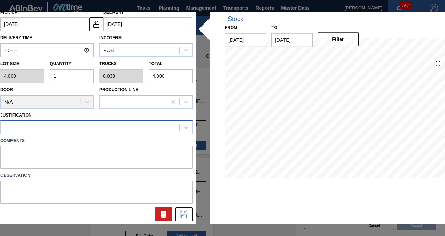 This screenshot has height=236, width=445. What do you see at coordinates (9, 12) in the screenshot?
I see `label: Pick up` at bounding box center [9, 12].